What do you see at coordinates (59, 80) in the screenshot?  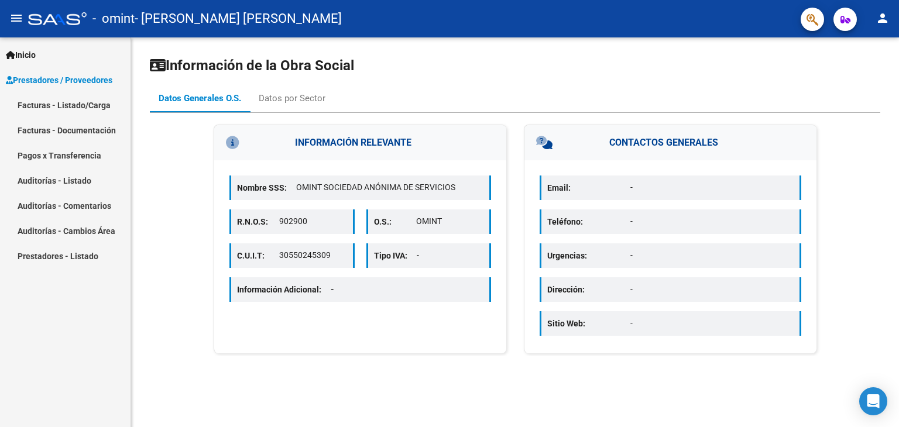 I see `span: Prestadores / Proveedores` at bounding box center [59, 80].